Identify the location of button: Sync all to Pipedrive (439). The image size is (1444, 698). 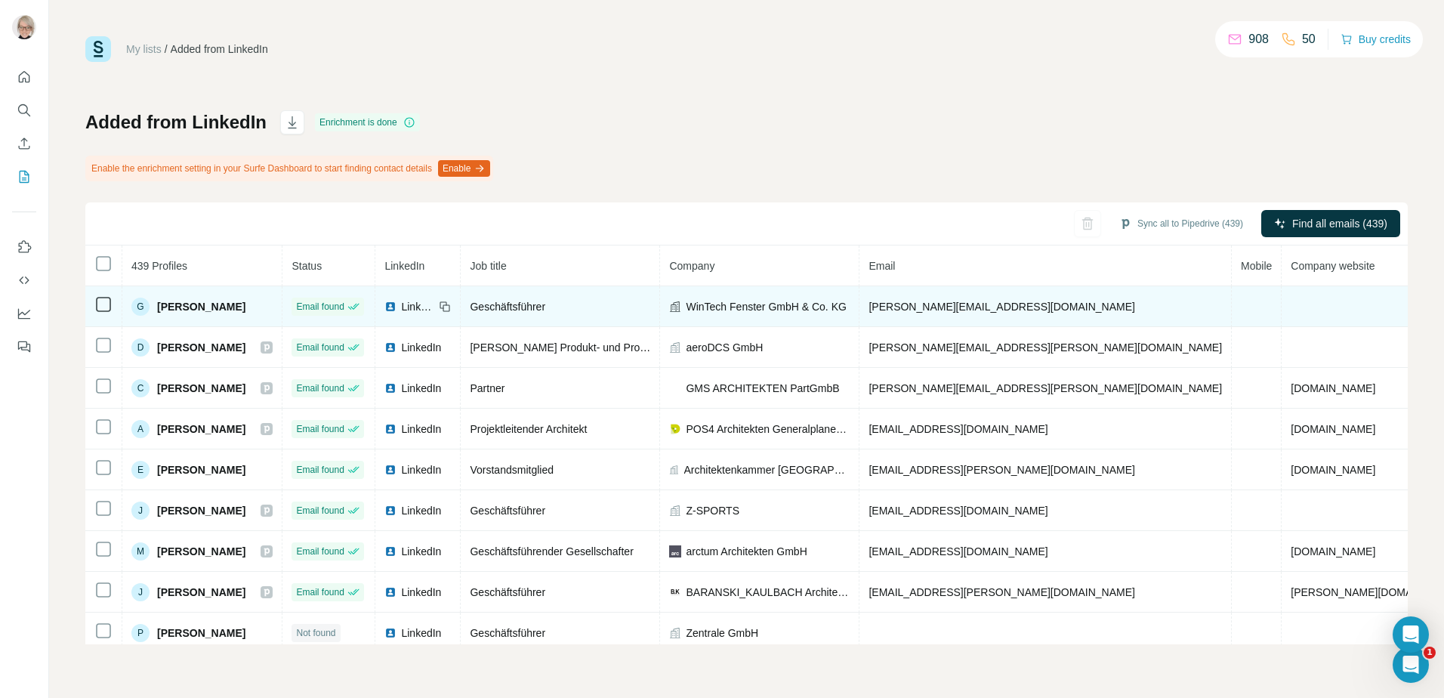
(1181, 224).